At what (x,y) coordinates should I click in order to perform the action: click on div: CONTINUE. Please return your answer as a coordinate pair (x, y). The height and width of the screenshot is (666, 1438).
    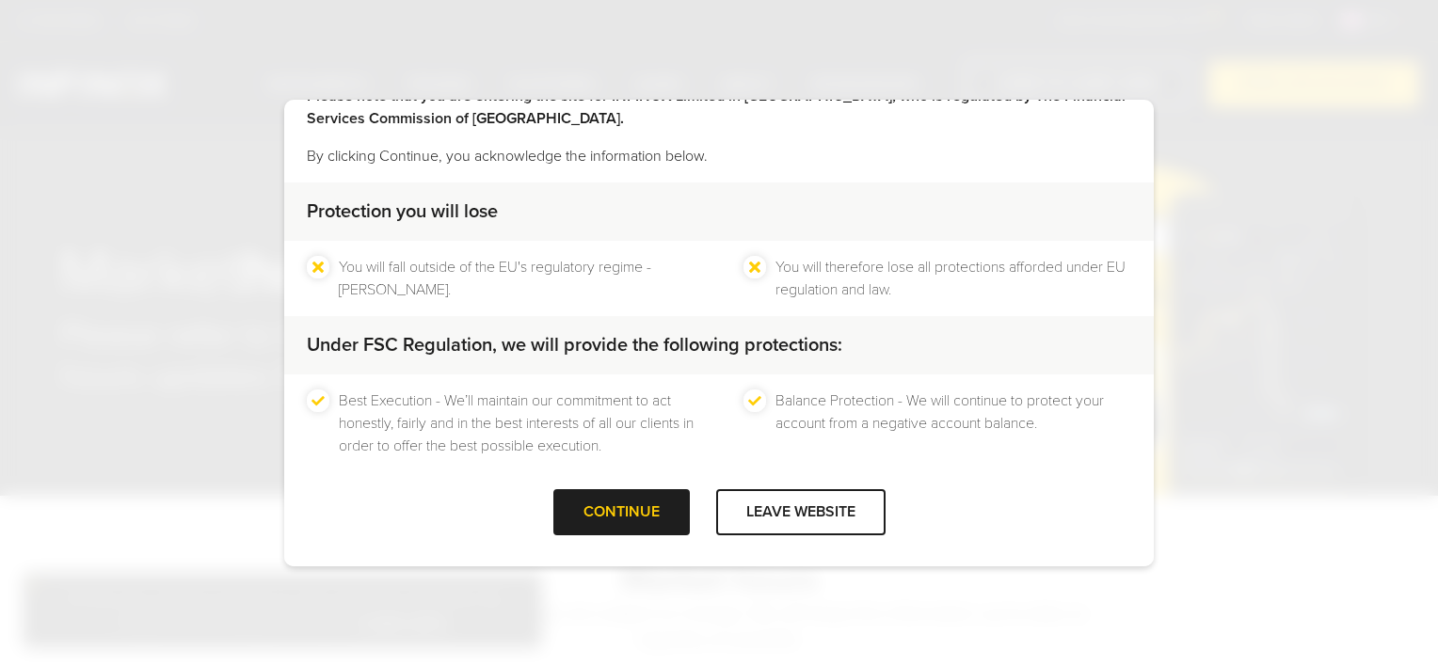
    Looking at the image, I should click on (621, 512).